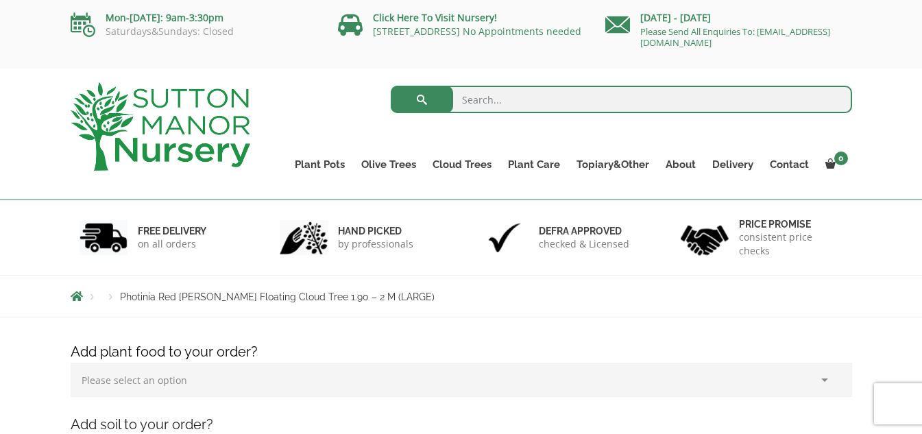 Image resolution: width=922 pixels, height=434 pixels. What do you see at coordinates (304, 237) in the screenshot?
I see `img: 2.jpg` at bounding box center [304, 237].